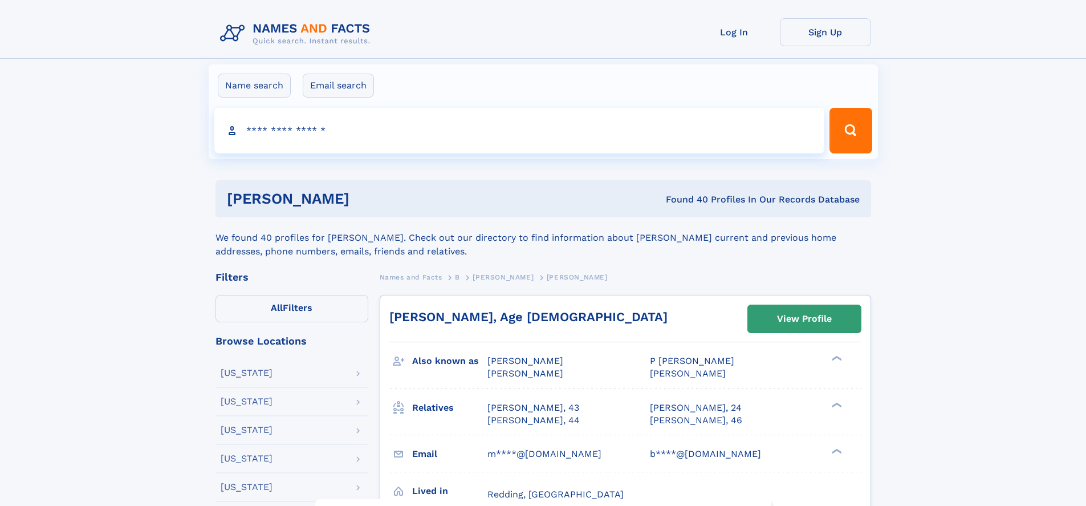 The image size is (1086, 506). I want to click on span: All, so click(277, 307).